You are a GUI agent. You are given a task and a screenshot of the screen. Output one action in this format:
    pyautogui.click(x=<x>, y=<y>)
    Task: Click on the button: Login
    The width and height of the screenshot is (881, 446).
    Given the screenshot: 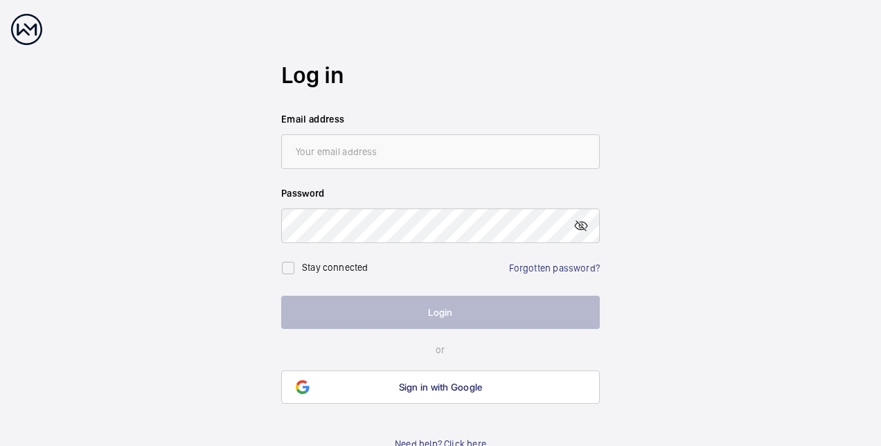 What is the action you would take?
    pyautogui.click(x=441, y=312)
    